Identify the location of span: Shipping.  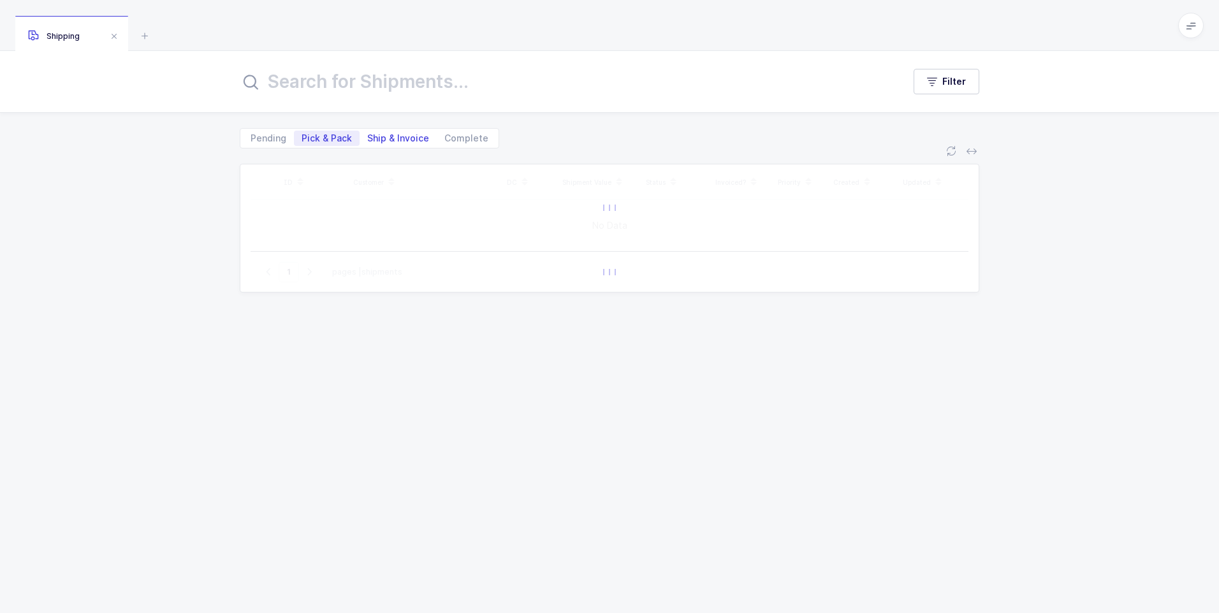
(54, 36).